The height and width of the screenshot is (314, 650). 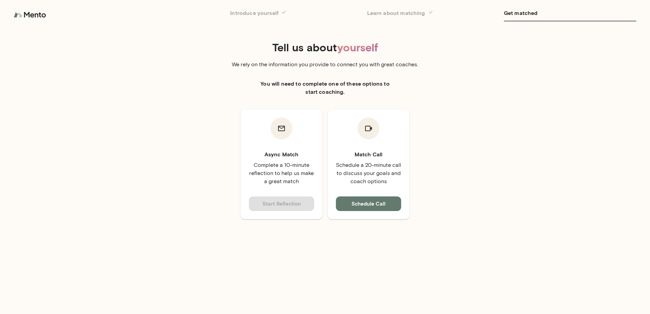 I want to click on button: Schedule Call, so click(x=369, y=204).